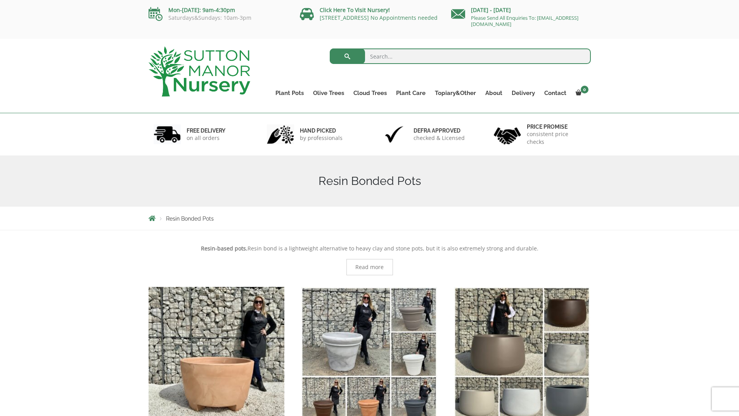  Describe the element at coordinates (218, 18) in the screenshot. I see `p: Saturdays&Sundays: 10am-3pm` at that location.